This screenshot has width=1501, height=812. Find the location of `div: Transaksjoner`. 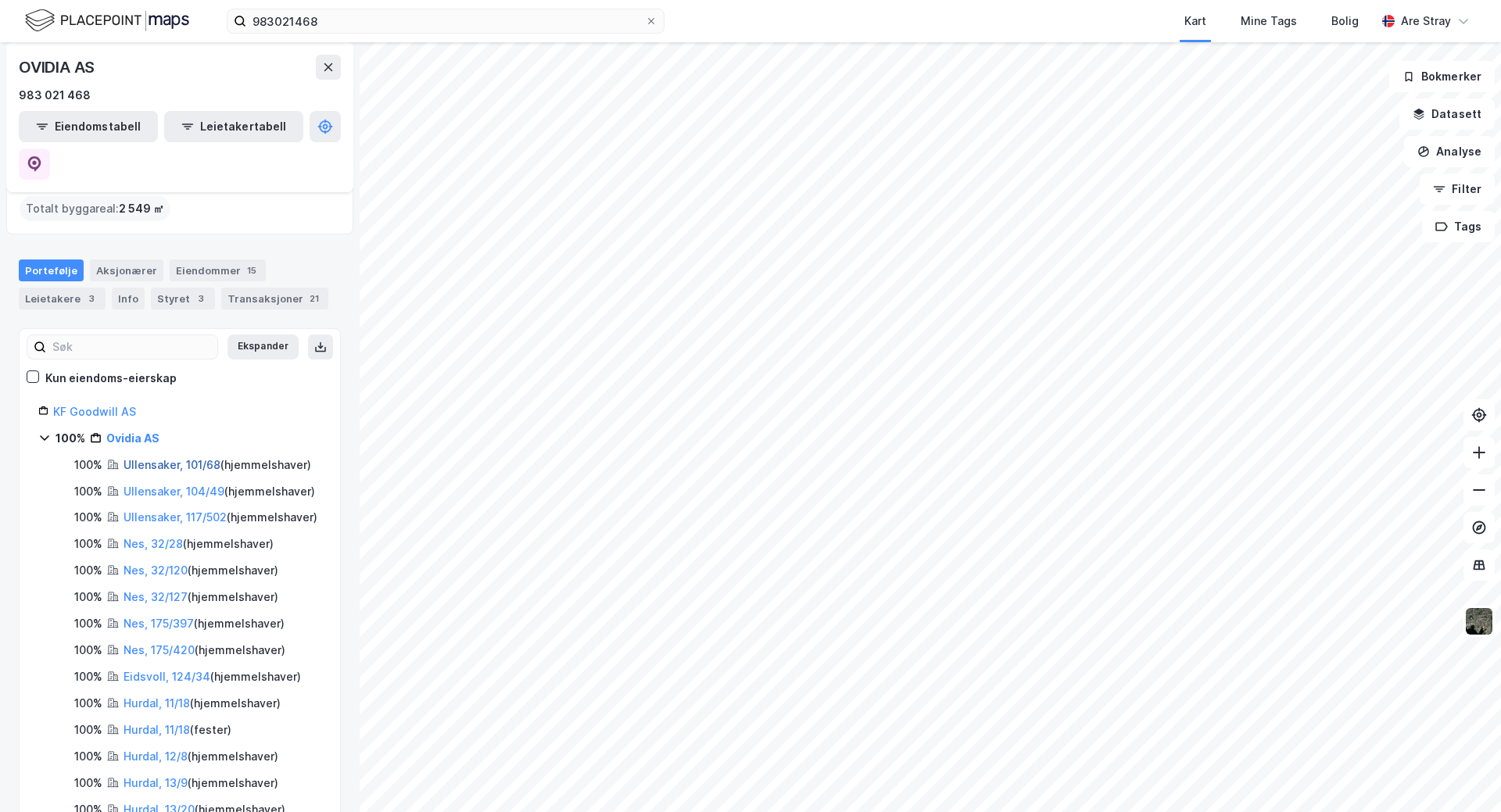

div: Transaksjoner is located at coordinates (274, 298).